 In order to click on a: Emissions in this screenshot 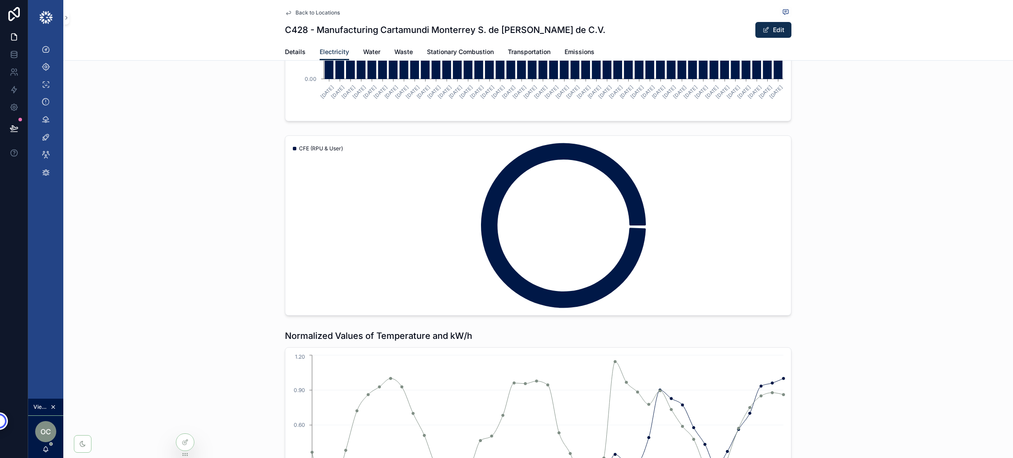, I will do `click(580, 53)`.